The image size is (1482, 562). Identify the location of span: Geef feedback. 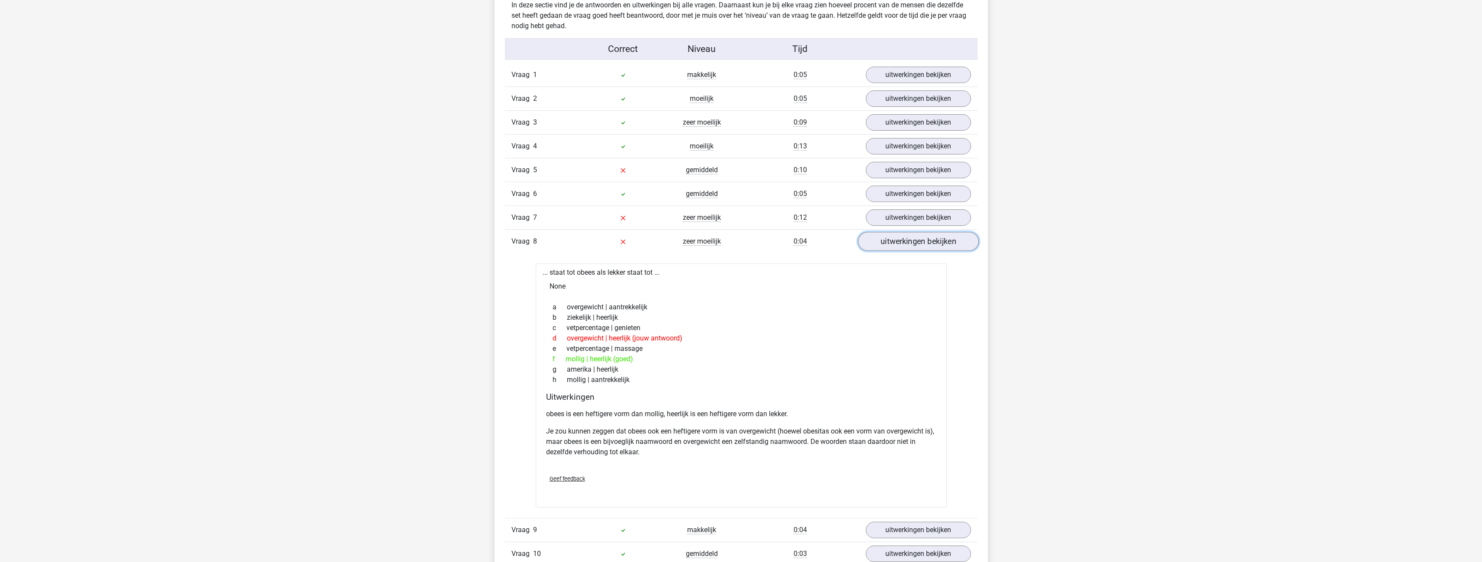
(567, 478).